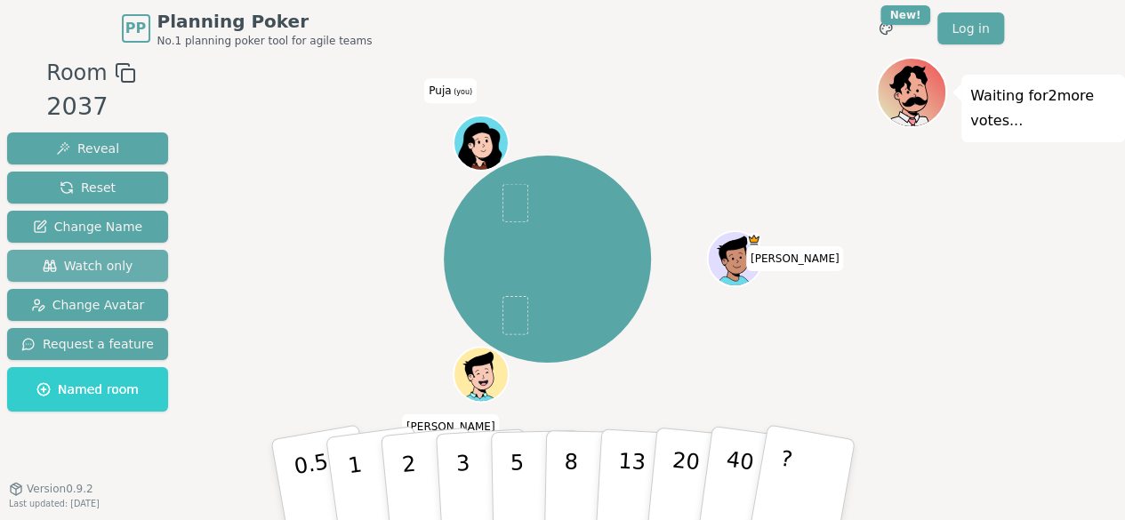 The image size is (1125, 520). What do you see at coordinates (87, 305) in the screenshot?
I see `button: Change Avatar` at bounding box center [87, 305].